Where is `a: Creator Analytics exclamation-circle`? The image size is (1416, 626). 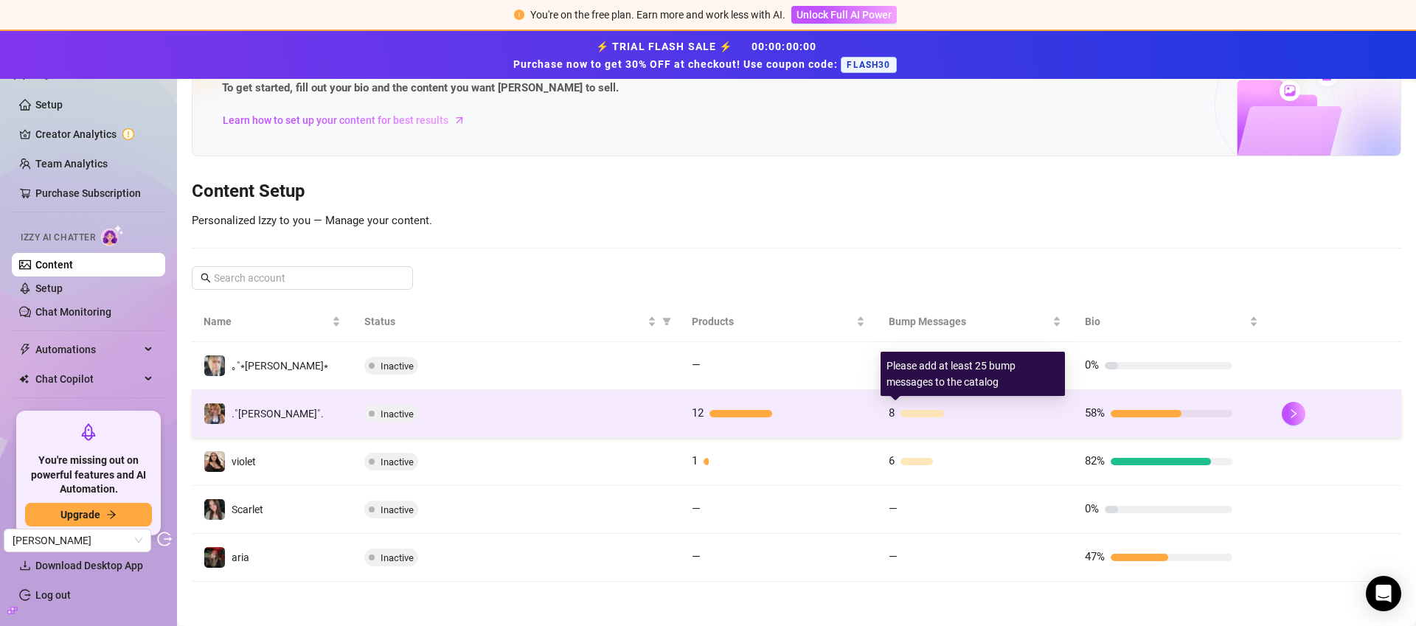 a: Creator Analytics exclamation-circle is located at coordinates (94, 134).